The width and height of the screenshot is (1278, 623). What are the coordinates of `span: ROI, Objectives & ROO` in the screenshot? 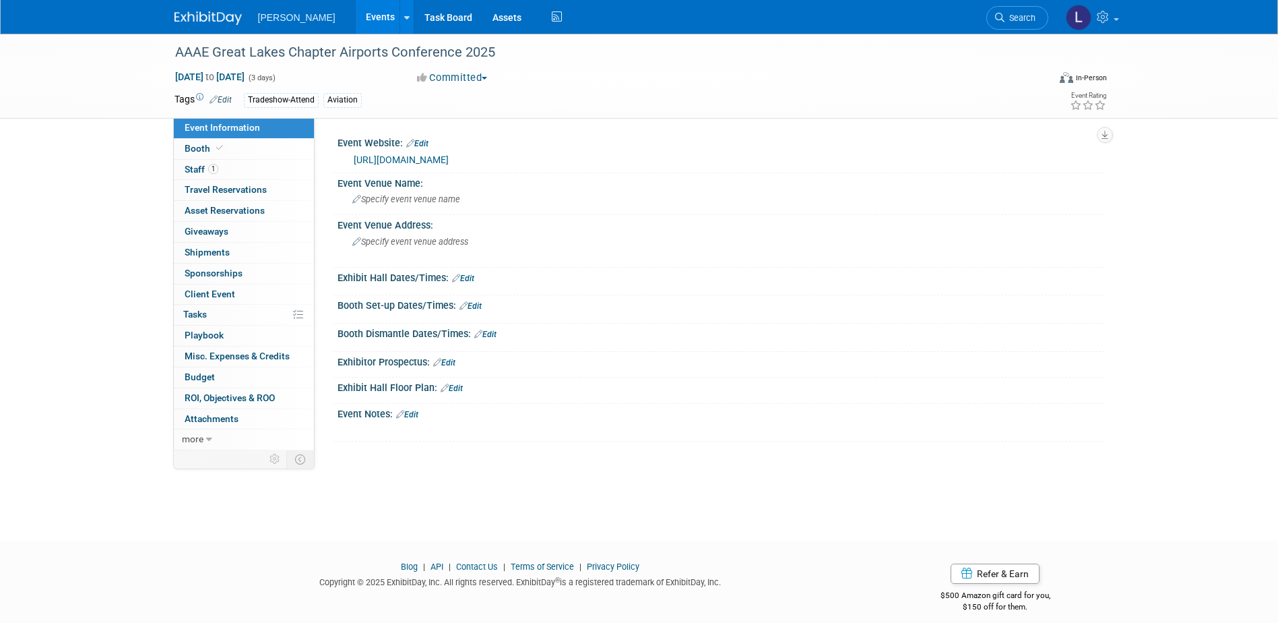 It's located at (230, 398).